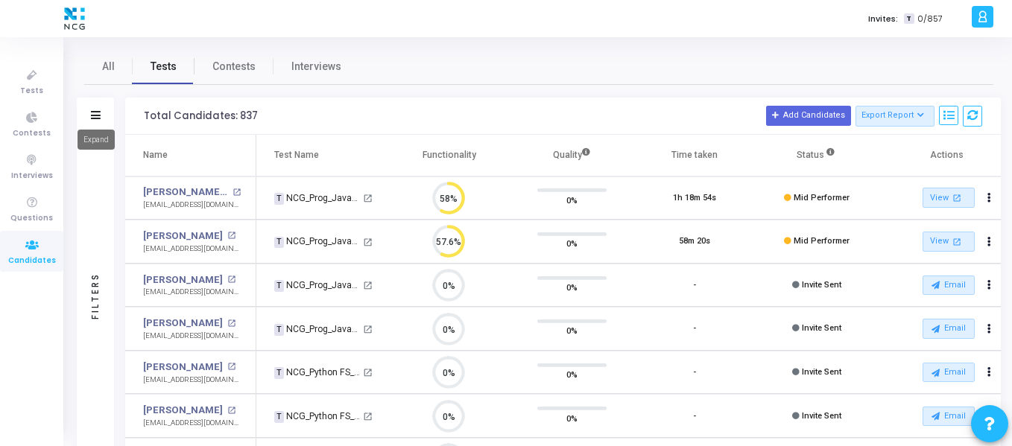 This screenshot has width=1012, height=446. What do you see at coordinates (32, 261) in the screenshot?
I see `span: Candidates` at bounding box center [32, 261].